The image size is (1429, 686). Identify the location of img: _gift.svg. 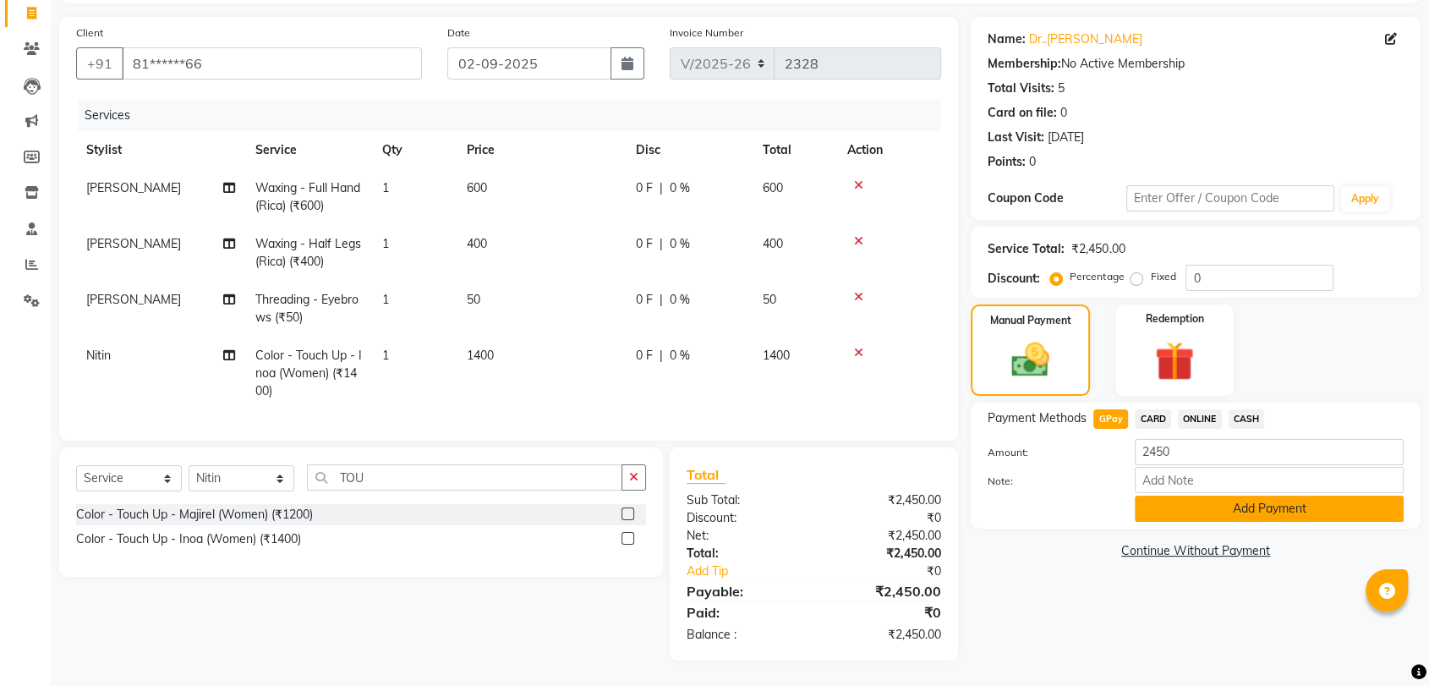
(1173, 361).